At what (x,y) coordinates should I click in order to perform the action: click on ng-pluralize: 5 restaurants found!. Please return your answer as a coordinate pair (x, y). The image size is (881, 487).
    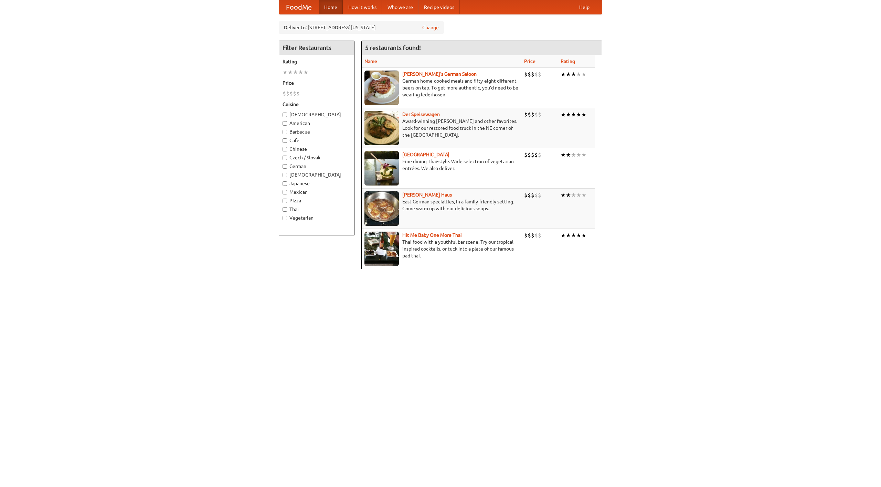
    Looking at the image, I should click on (393, 48).